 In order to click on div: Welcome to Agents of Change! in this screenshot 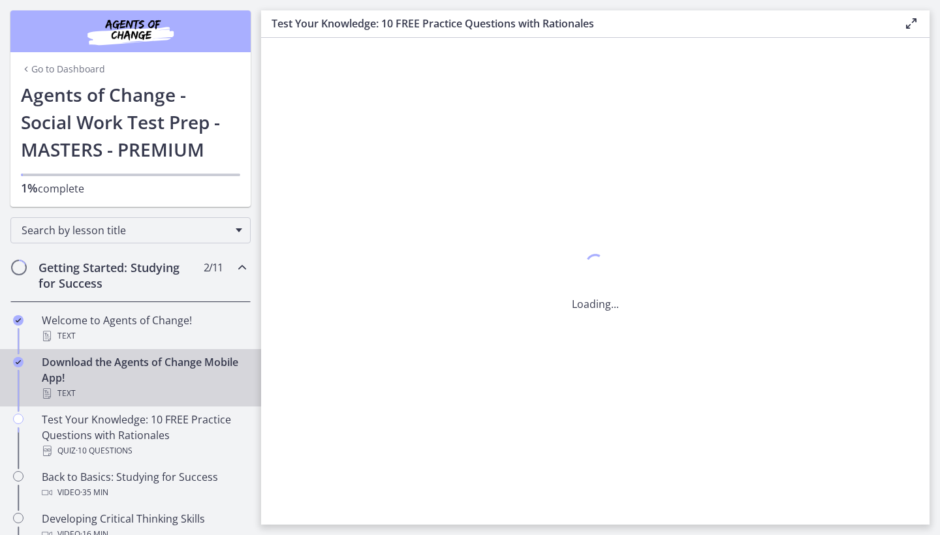, I will do `click(144, 328)`.